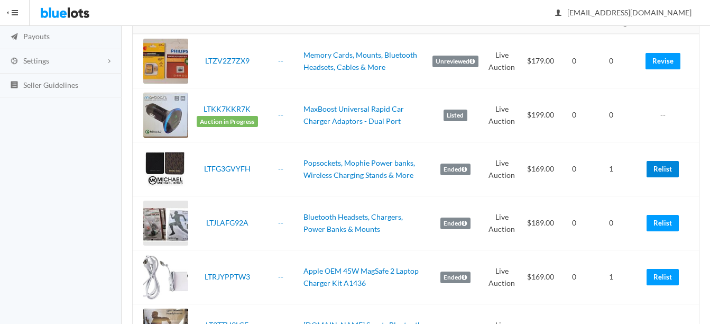 This screenshot has width=710, height=324. I want to click on a: LTJLAFG92A, so click(227, 222).